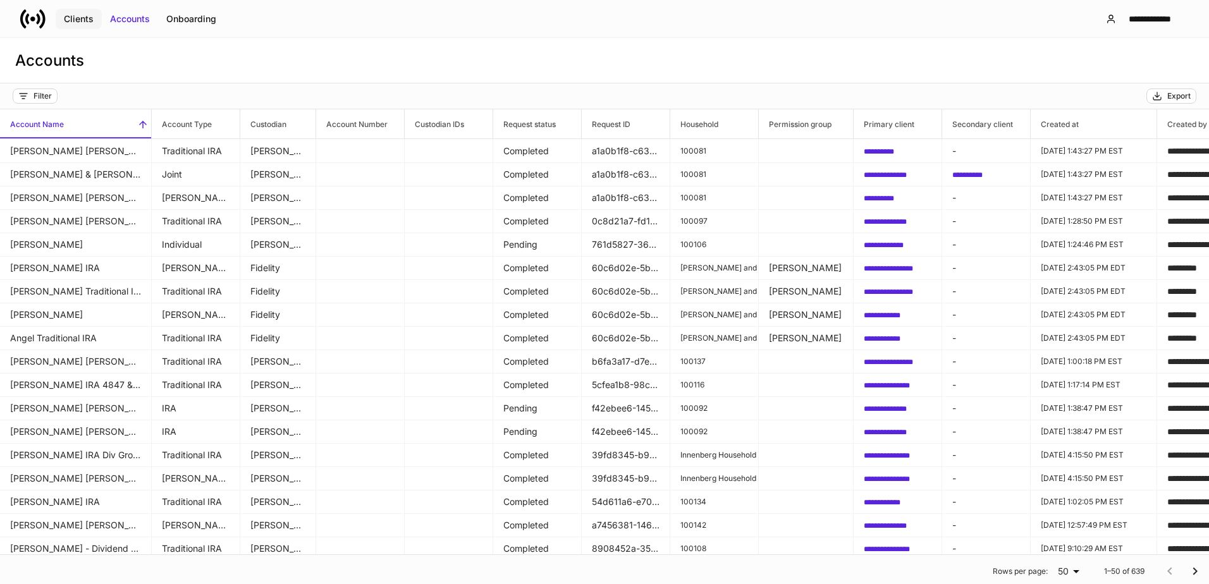  I want to click on span: Account Type, so click(195, 124).